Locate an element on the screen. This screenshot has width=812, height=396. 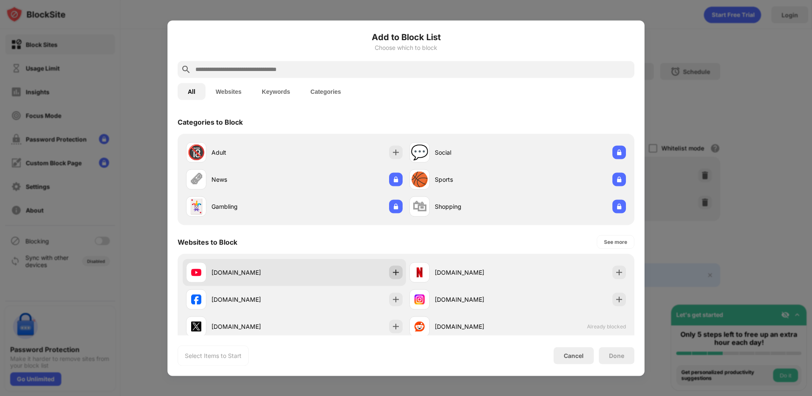
div: Categories to Block is located at coordinates (210, 122).